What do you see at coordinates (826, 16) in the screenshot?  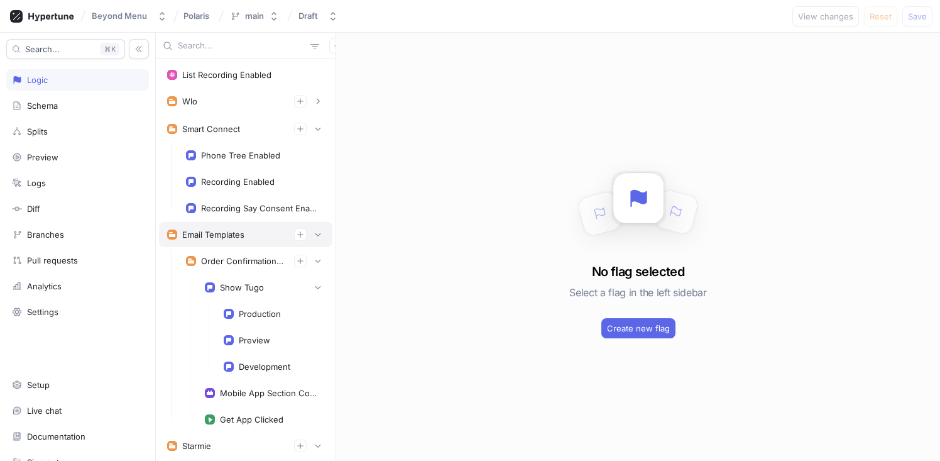 I see `span: View changes` at bounding box center [826, 16].